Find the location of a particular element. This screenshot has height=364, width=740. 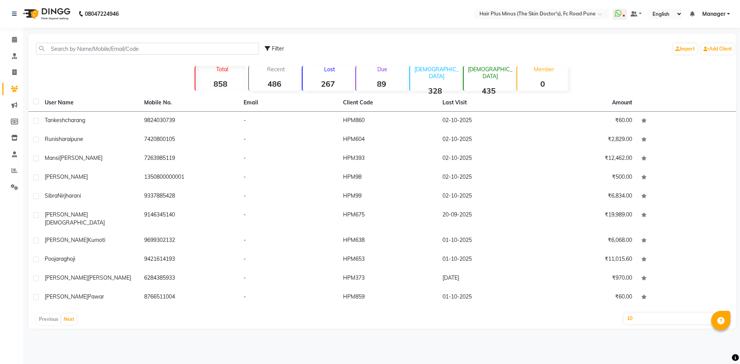

a: Import is located at coordinates (685, 49).